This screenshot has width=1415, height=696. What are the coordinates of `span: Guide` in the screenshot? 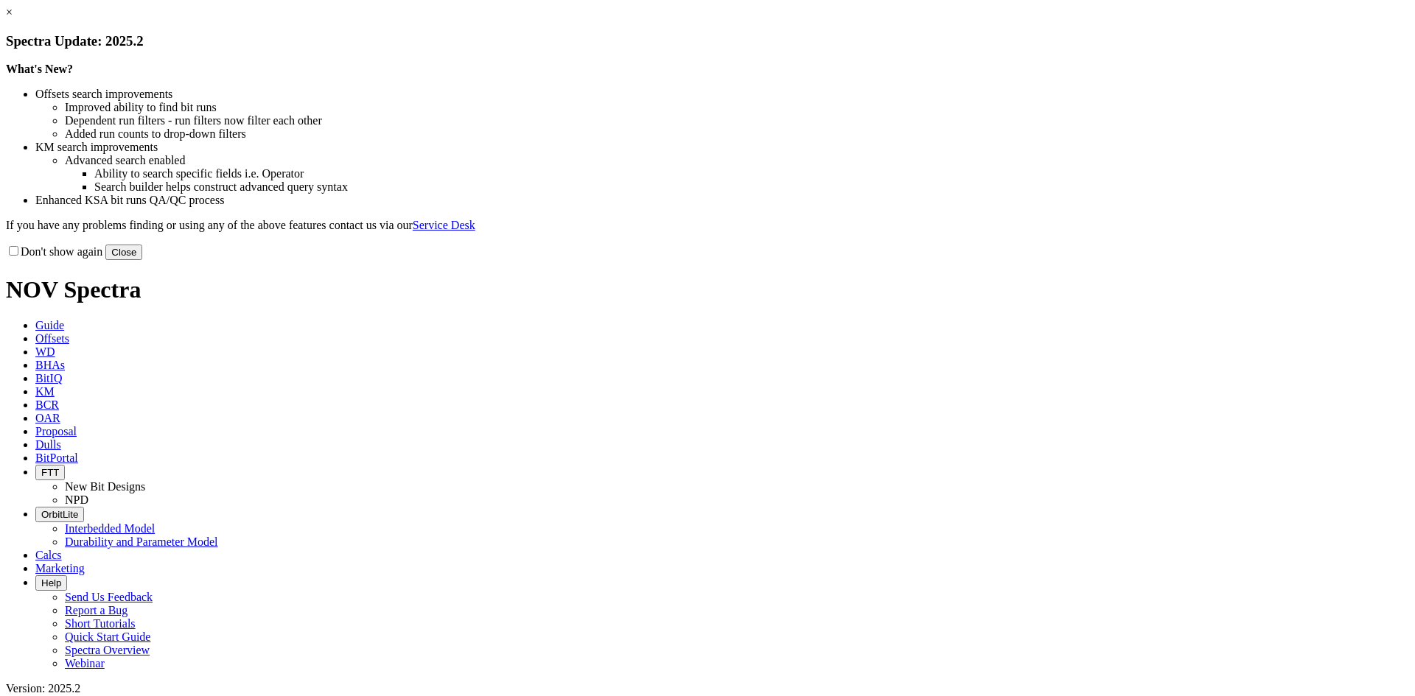 It's located at (49, 325).